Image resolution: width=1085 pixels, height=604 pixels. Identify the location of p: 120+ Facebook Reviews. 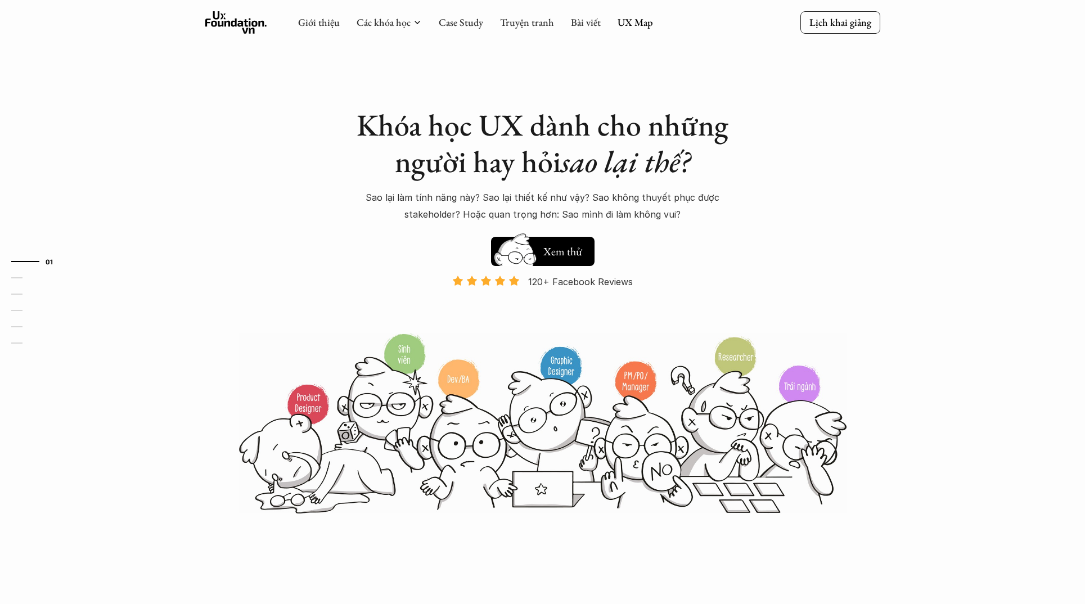
(580, 282).